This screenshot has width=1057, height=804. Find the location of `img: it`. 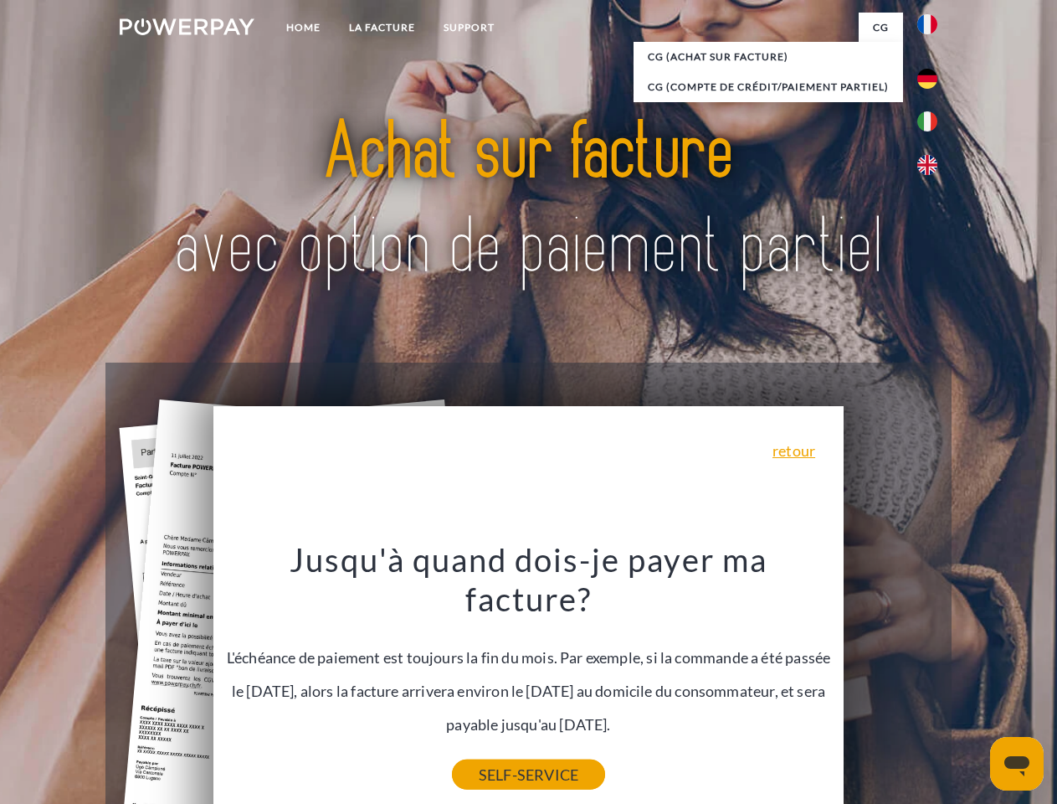

img: it is located at coordinates (927, 121).